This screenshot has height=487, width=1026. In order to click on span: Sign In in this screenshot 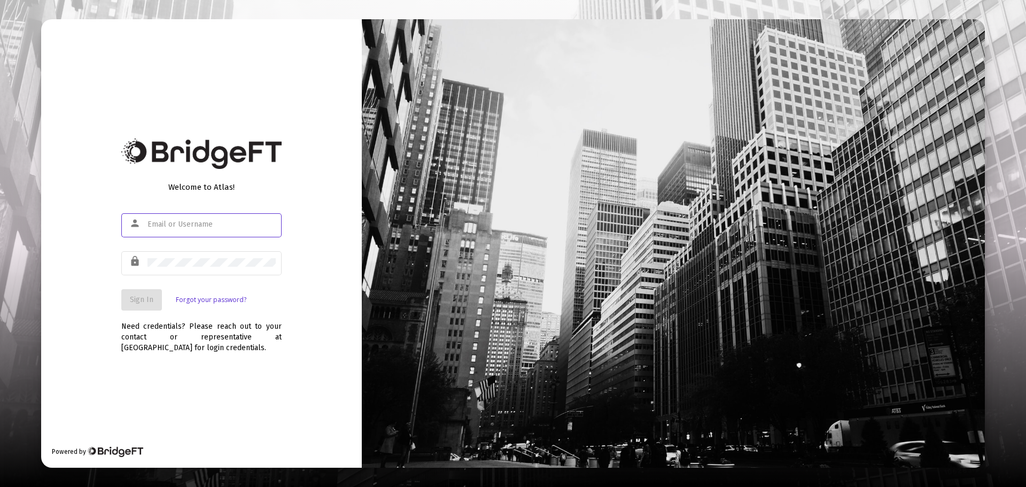, I will do `click(142, 299)`.